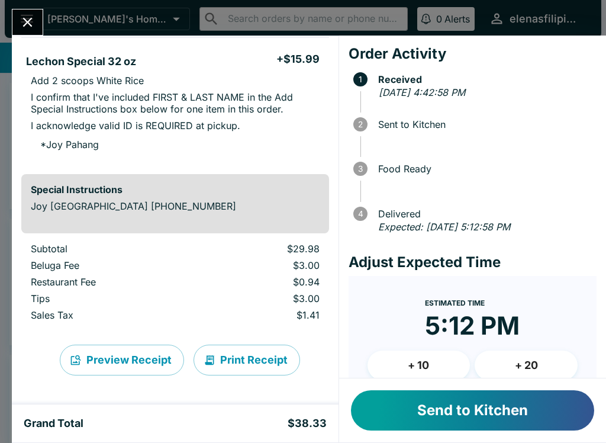 This screenshot has width=606, height=443. Describe the element at coordinates (81, 62) in the screenshot. I see `h5: Lechon Special 32 oz` at that location.